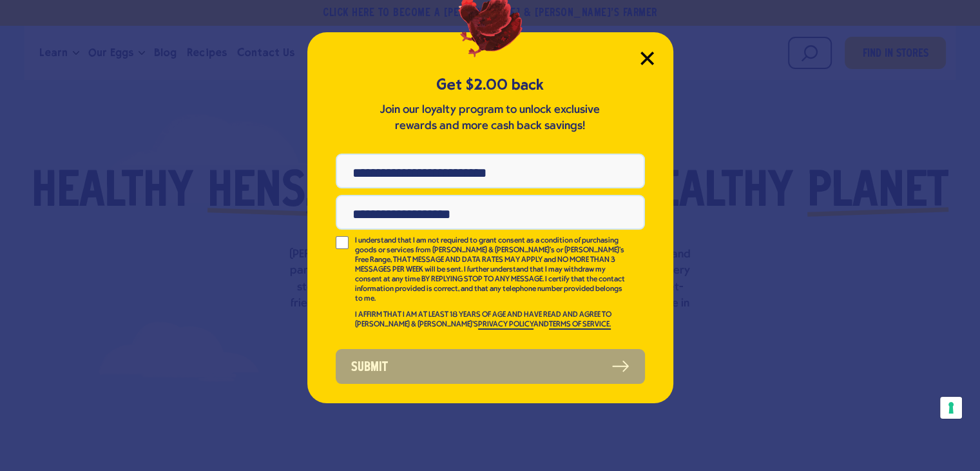 Image resolution: width=980 pixels, height=471 pixels. I want to click on p: Join our loyalty program to unlock exclusive rewards and more cash back savings!, so click(490, 118).